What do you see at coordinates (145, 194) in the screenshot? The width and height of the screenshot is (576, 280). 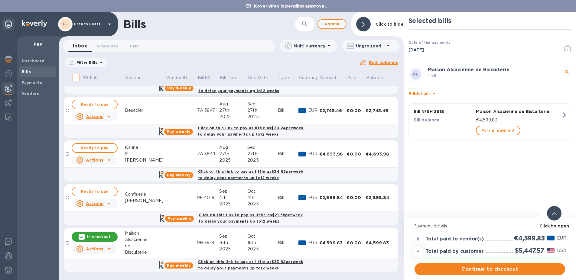 I see `div: Confiserie` at bounding box center [145, 194].